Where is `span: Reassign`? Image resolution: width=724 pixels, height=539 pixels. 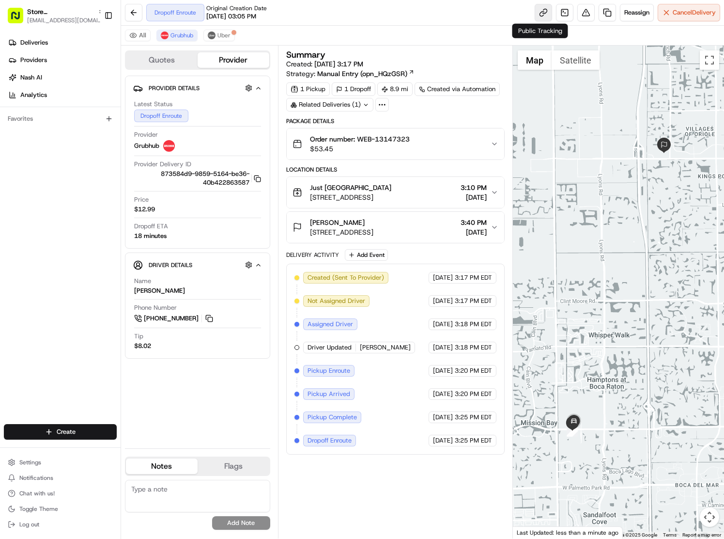
span: Reassign is located at coordinates (637, 13).